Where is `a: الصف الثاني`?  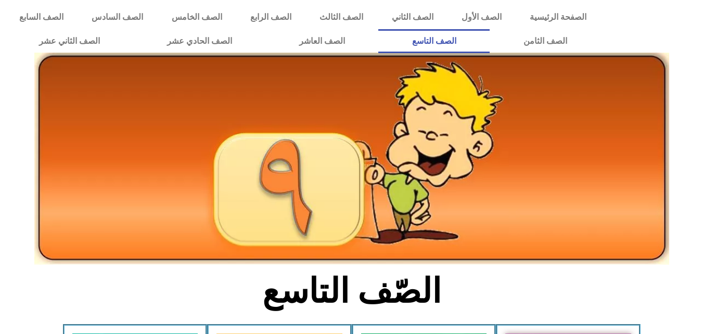
a: الصف الثاني is located at coordinates (413, 17).